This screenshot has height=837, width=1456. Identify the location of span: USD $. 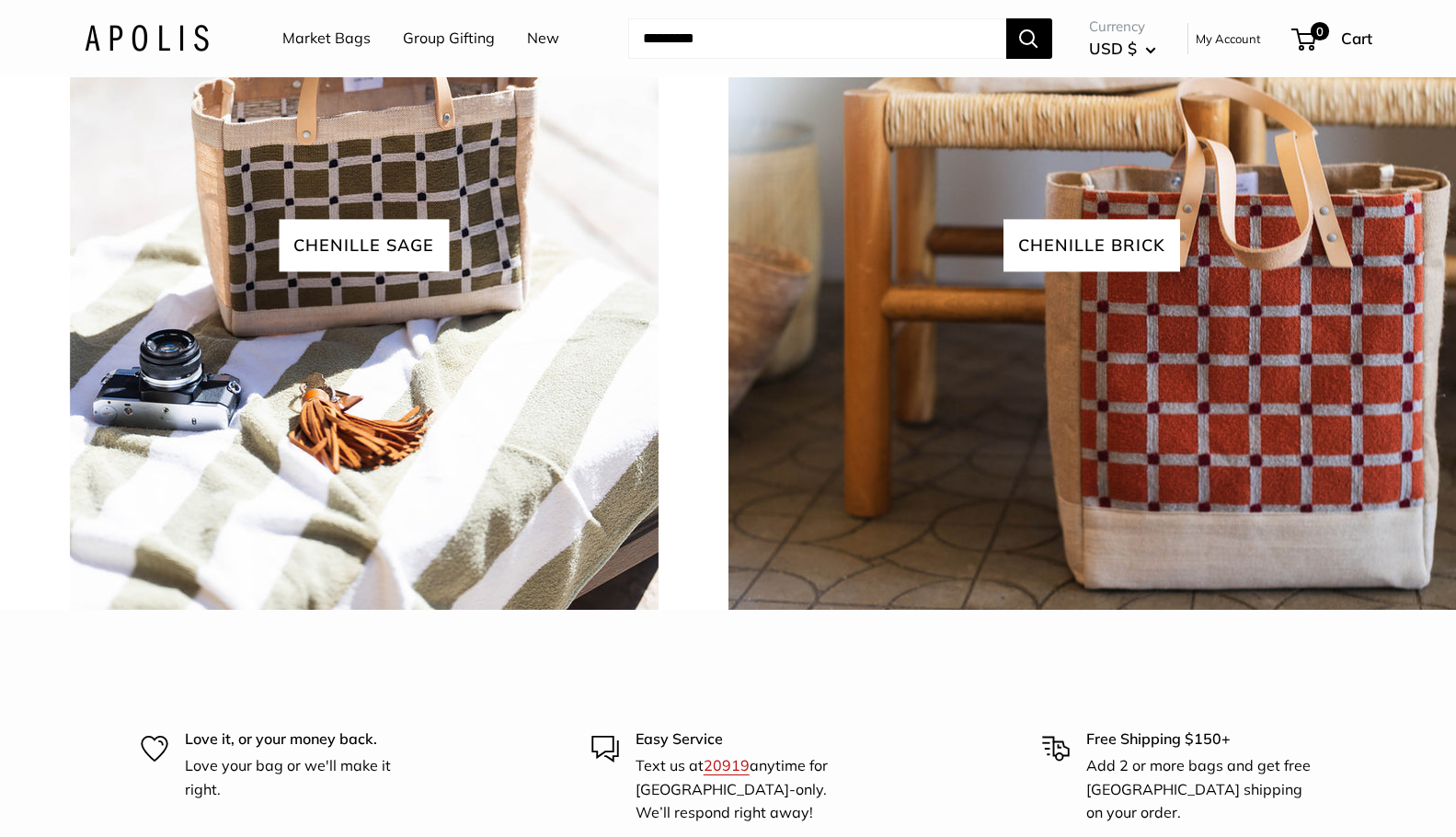
(1113, 48).